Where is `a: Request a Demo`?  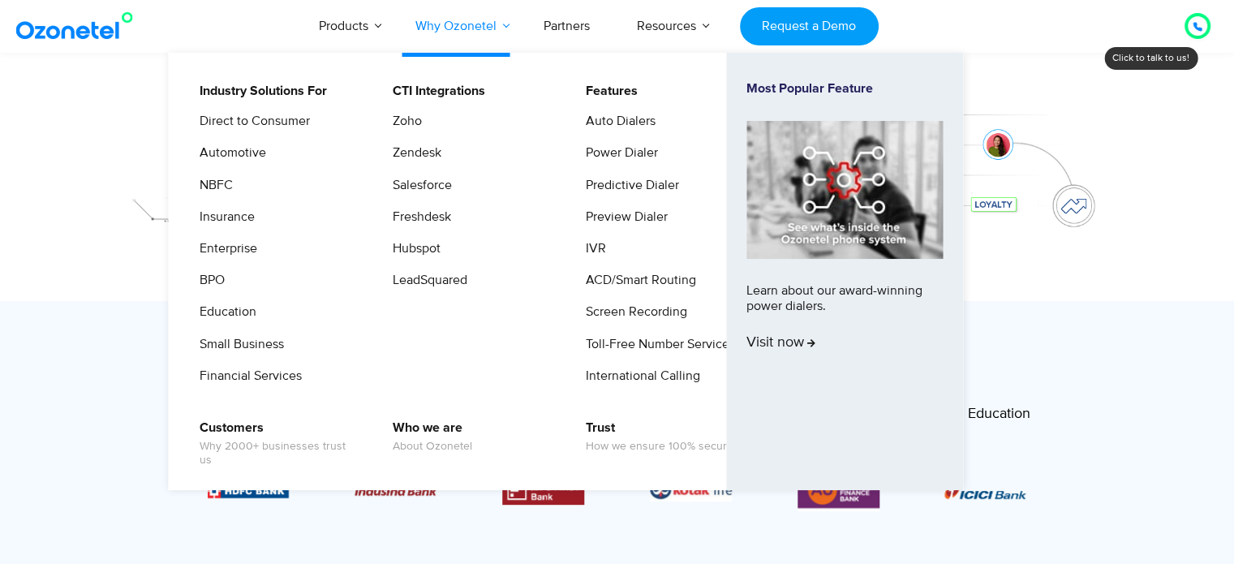
a: Request a Demo is located at coordinates (809, 26).